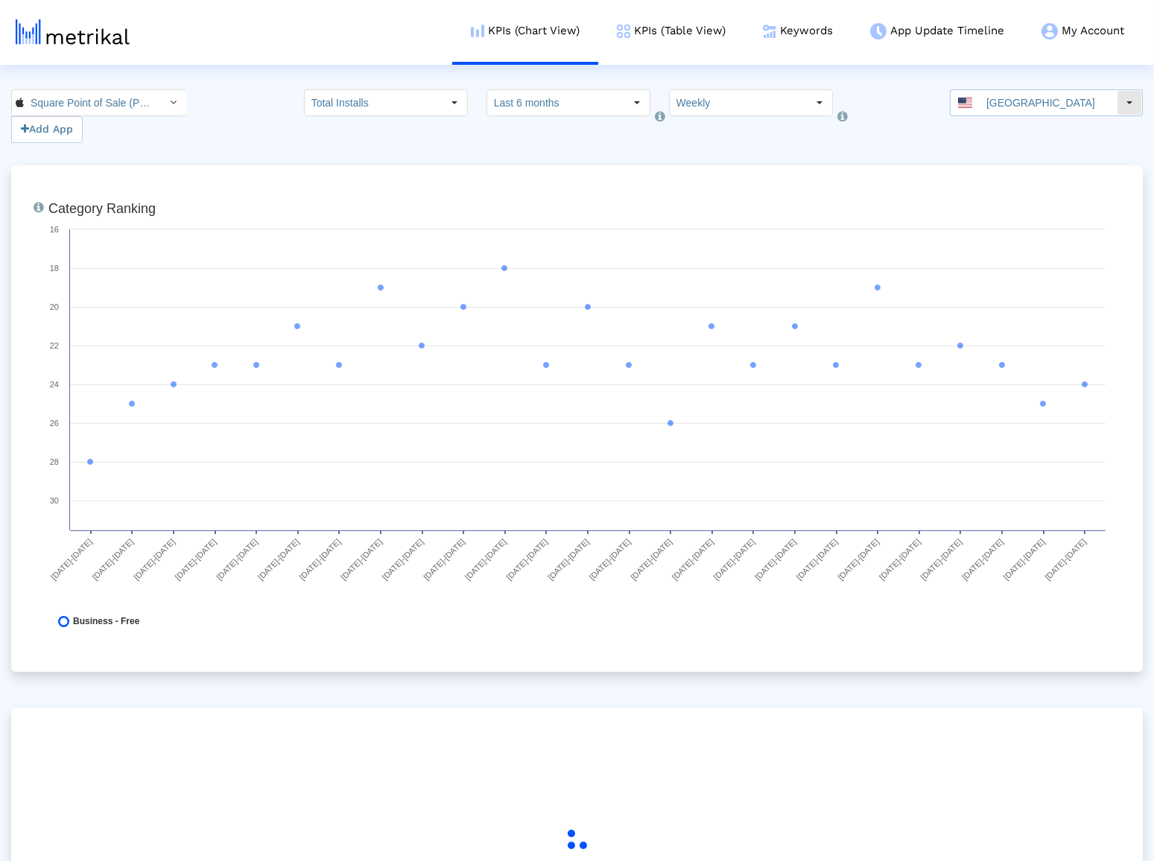  I want to click on text: 20, so click(54, 307).